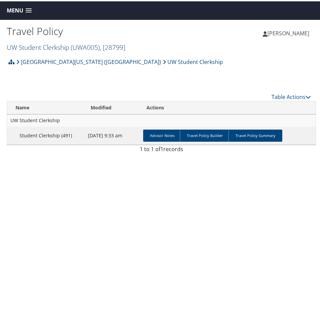 The height and width of the screenshot is (309, 320). Describe the element at coordinates (46, 134) in the screenshot. I see `td: Student Clerkship (491)` at that location.